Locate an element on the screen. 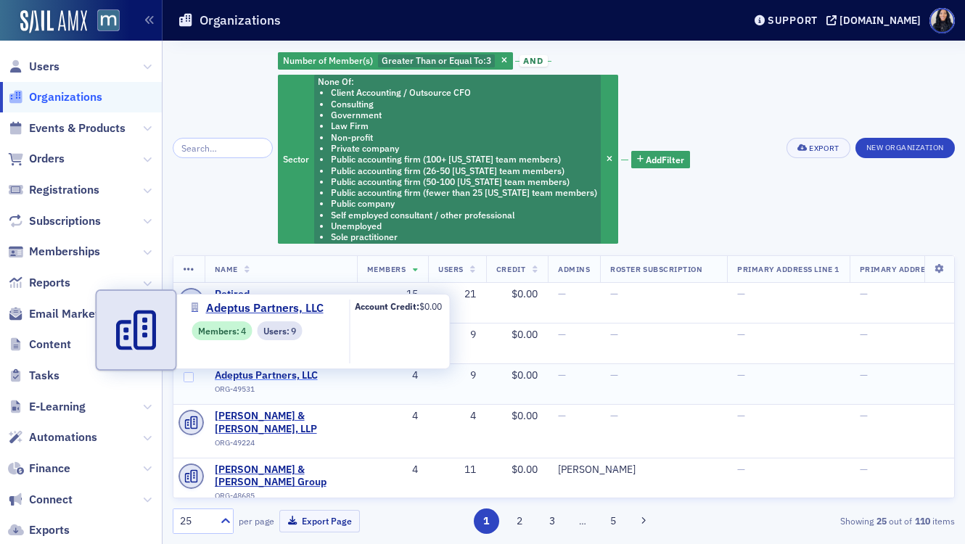 The image size is (965, 544). div: Showing out of items is located at coordinates (829, 521).